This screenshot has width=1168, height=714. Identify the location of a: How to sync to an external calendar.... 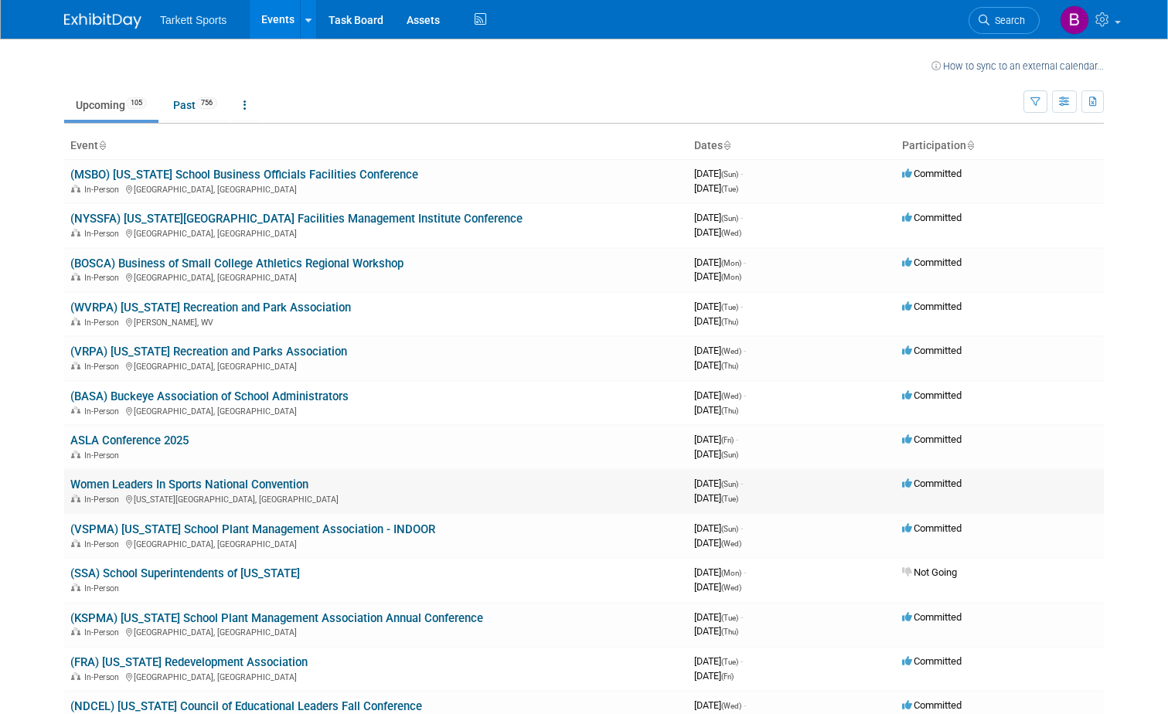
(1017, 66).